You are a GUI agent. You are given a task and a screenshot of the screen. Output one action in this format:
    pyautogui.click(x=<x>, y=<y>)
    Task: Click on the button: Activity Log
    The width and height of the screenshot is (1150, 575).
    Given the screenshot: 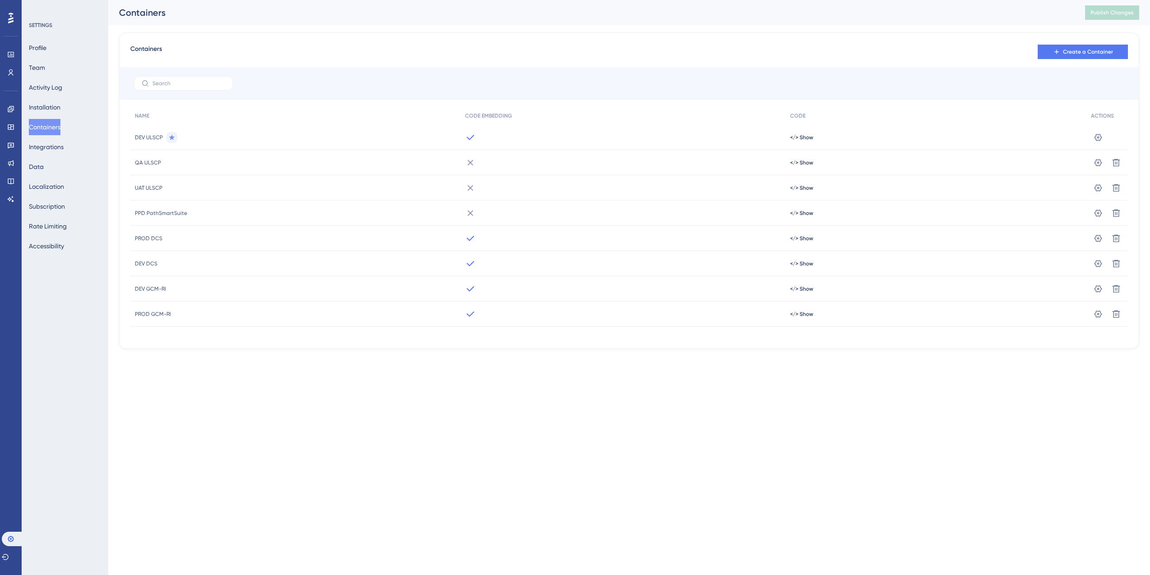 What is the action you would take?
    pyautogui.click(x=46, y=87)
    